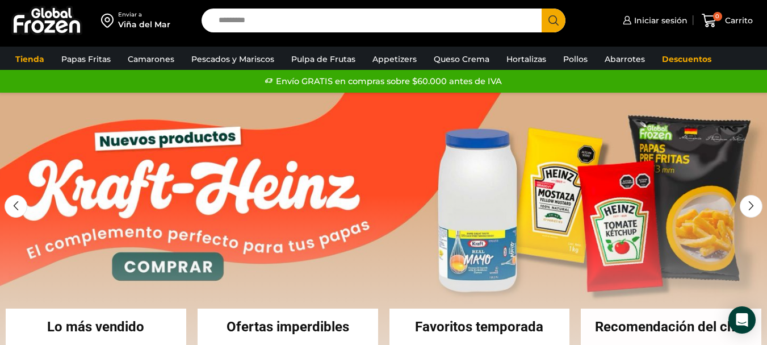 This screenshot has width=767, height=345. Describe the element at coordinates (527, 59) in the screenshot. I see `a: Hortalizas` at that location.